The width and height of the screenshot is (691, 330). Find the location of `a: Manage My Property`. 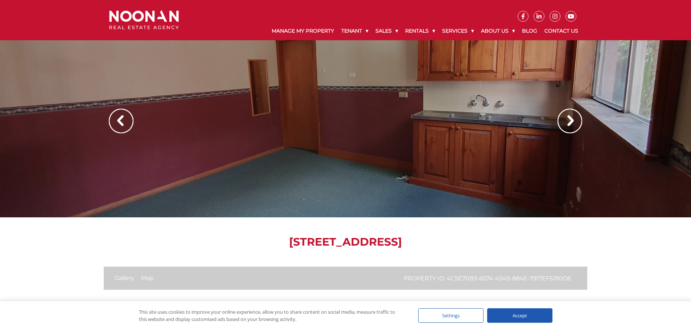

a: Manage My Property is located at coordinates (303, 31).